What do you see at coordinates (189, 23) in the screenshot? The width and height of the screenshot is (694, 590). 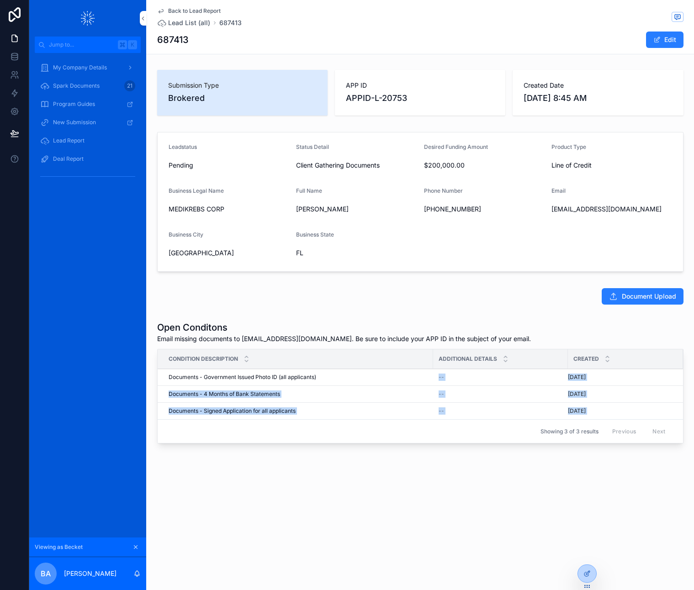 I see `span: Lead List (all)` at bounding box center [189, 23].